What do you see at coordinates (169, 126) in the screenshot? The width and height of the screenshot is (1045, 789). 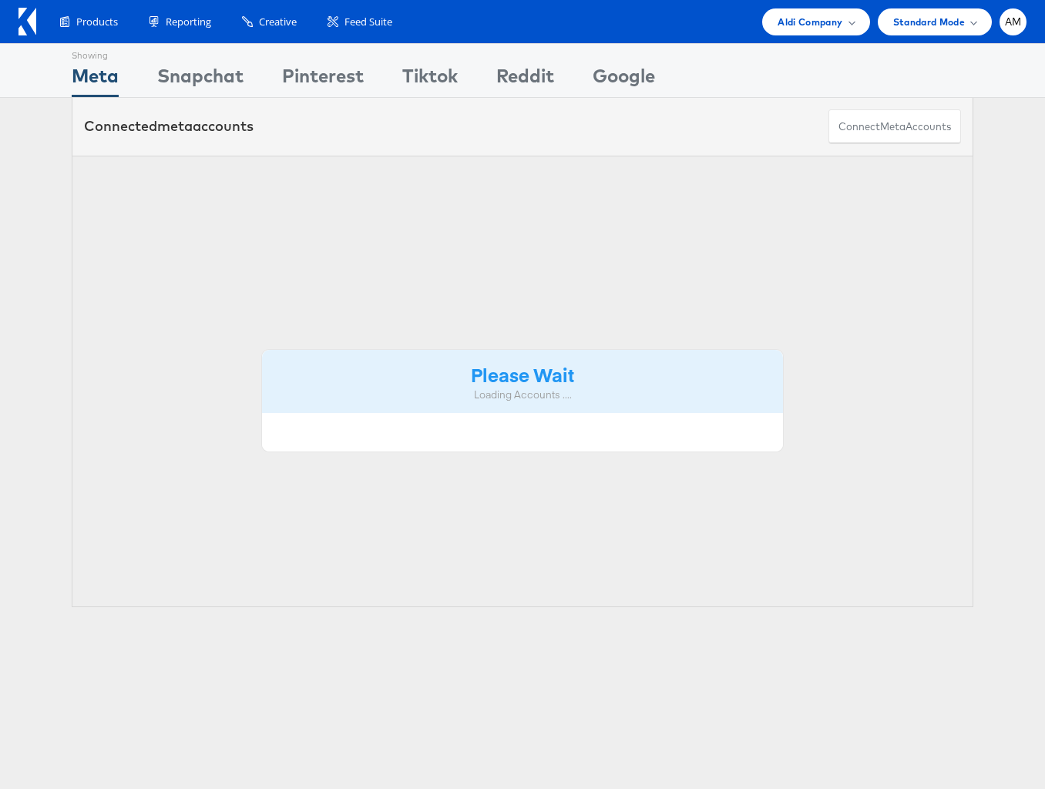 I see `div: Connected accounts` at bounding box center [169, 126].